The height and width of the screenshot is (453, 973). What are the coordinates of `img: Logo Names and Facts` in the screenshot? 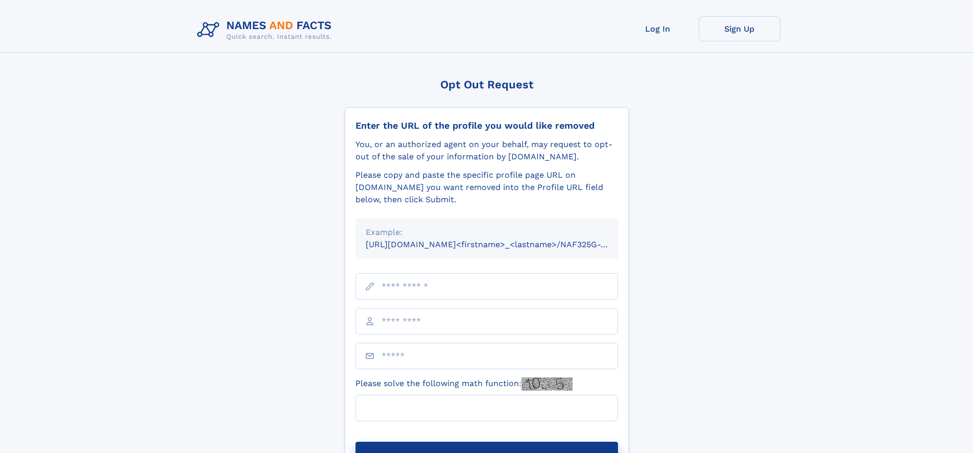 It's located at (266, 30).